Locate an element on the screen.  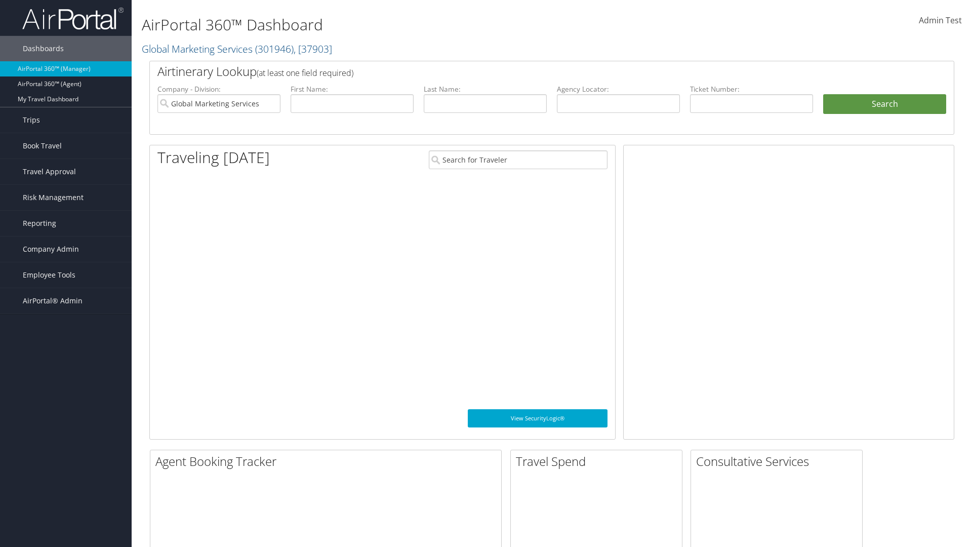
span: Reporting is located at coordinates (39, 223).